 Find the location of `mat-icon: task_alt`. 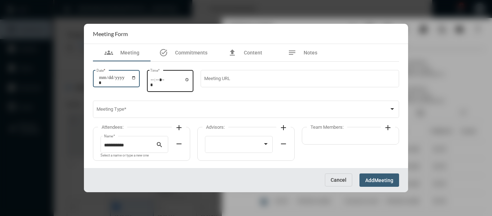

mat-icon: task_alt is located at coordinates (164, 53).